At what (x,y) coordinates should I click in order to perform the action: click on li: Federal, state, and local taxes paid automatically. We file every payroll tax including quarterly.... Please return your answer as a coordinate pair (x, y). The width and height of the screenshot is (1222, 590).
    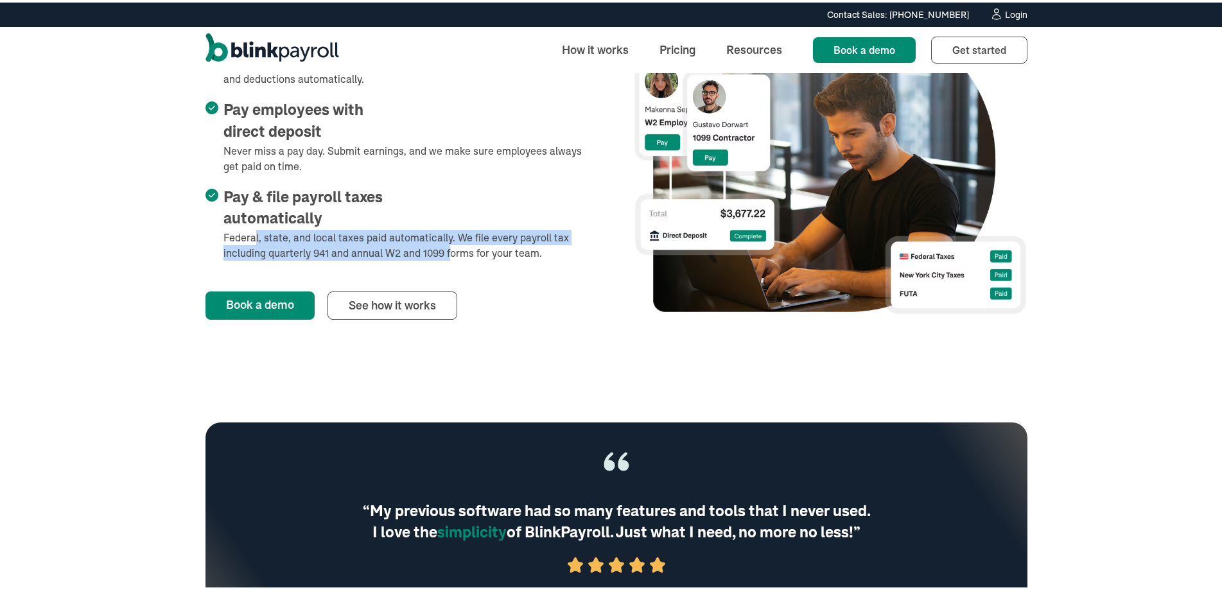
    Looking at the image, I should click on (402, 221).